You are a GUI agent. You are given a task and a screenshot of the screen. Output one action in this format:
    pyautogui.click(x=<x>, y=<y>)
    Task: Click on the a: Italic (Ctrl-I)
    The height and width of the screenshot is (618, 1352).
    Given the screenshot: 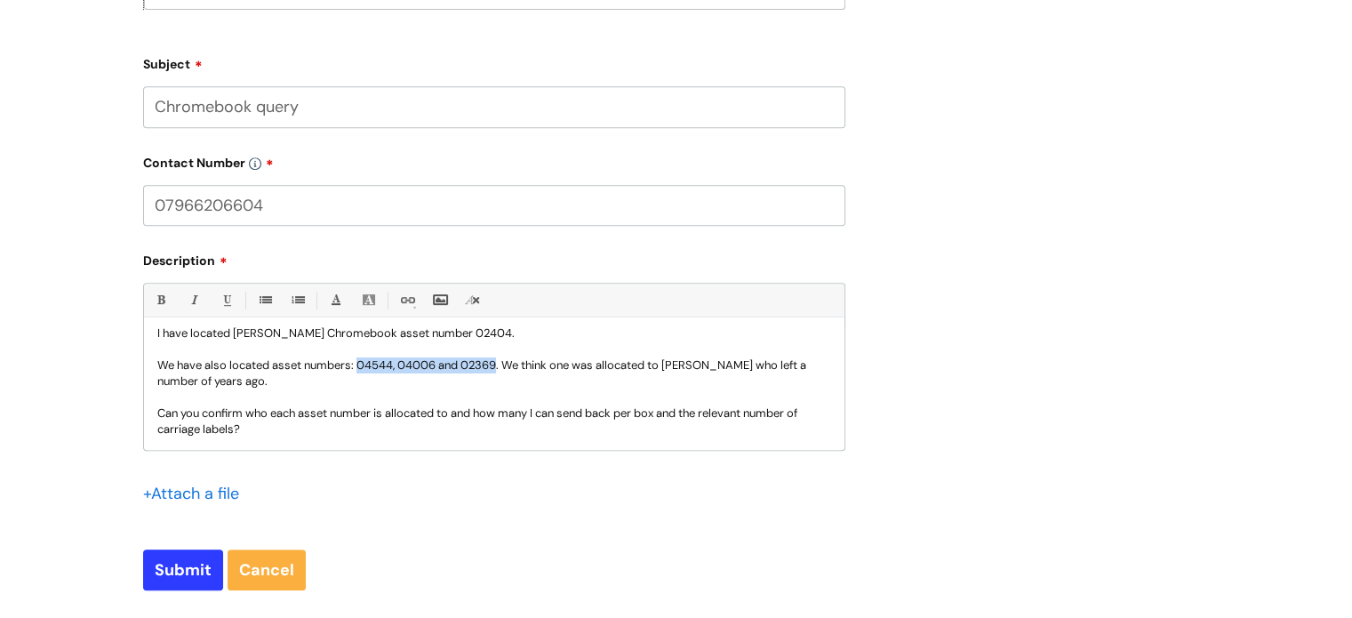 What is the action you would take?
    pyautogui.click(x=193, y=300)
    